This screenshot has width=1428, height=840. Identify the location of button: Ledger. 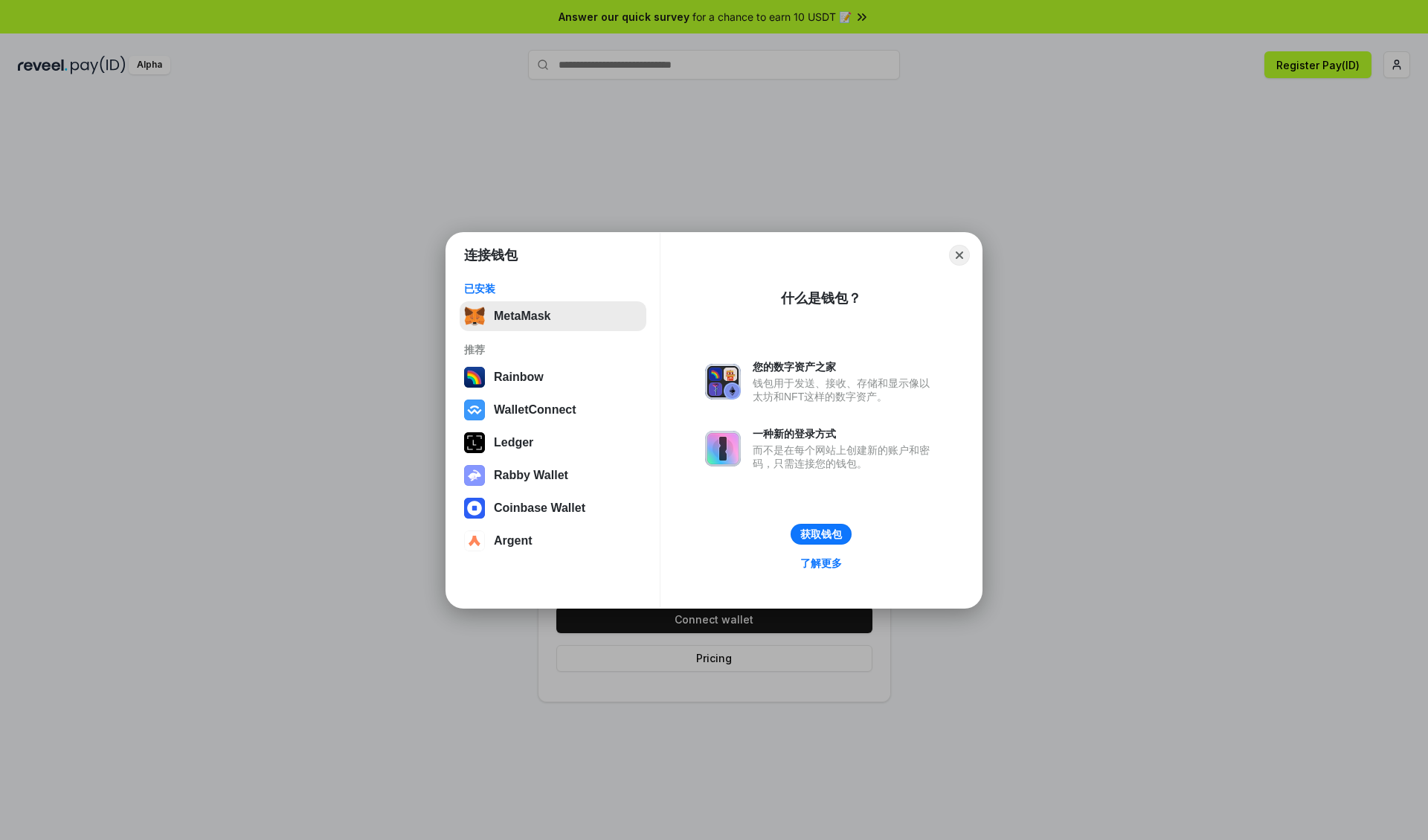
(553, 442).